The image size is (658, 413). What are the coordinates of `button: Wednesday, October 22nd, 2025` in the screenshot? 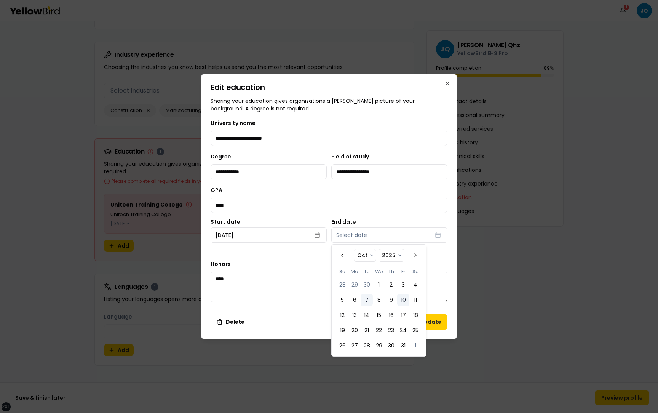 It's located at (379, 330).